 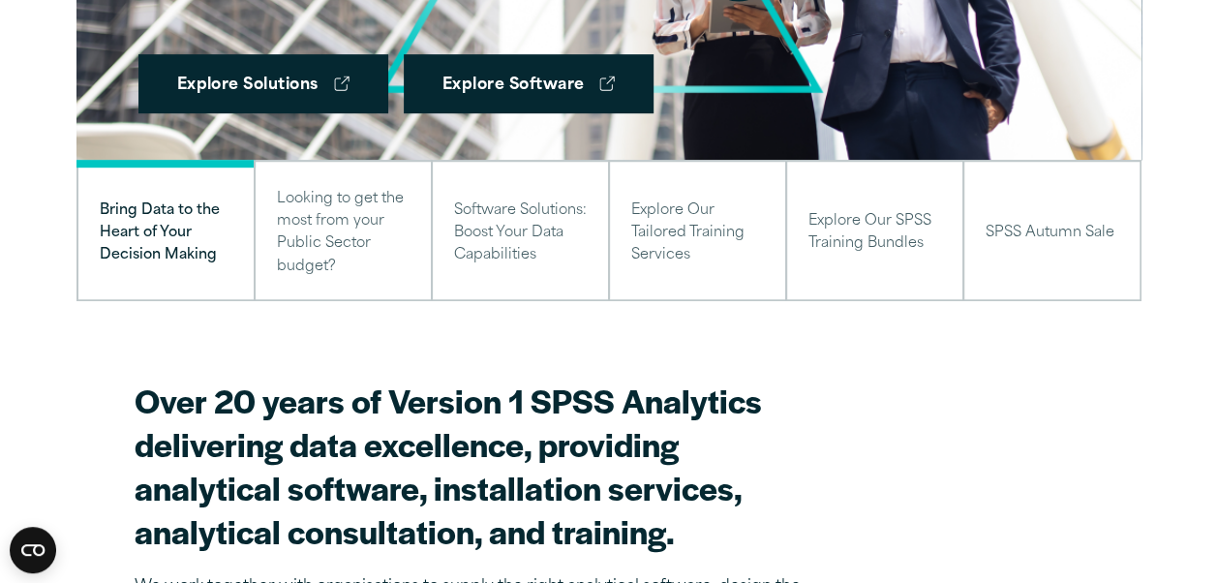 I want to click on button: Looking to get the most from your Public Sector budget?, so click(x=343, y=229).